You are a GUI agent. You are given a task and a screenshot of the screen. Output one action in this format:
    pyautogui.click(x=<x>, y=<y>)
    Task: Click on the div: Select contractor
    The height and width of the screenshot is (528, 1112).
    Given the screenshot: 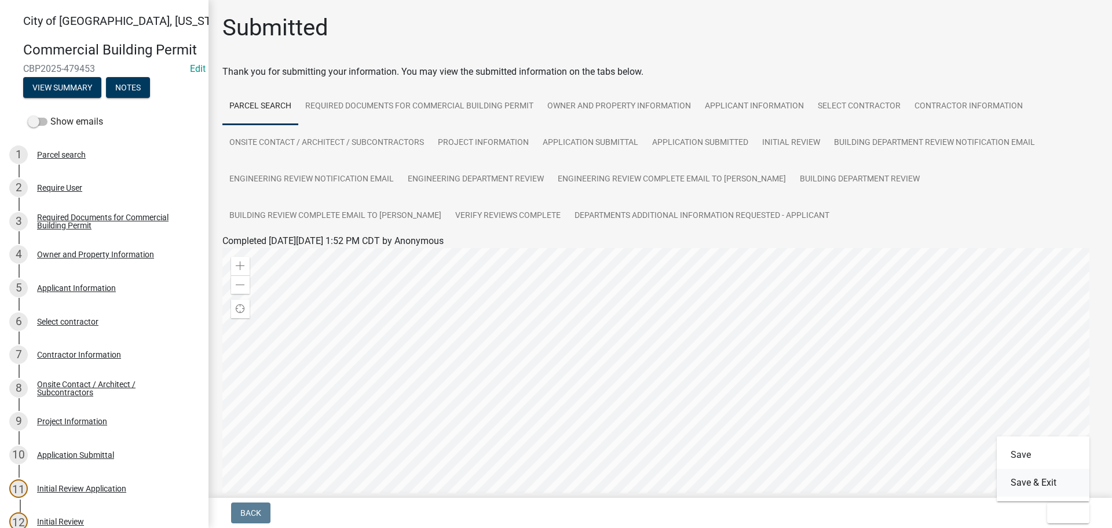 What is the action you would take?
    pyautogui.click(x=68, y=321)
    